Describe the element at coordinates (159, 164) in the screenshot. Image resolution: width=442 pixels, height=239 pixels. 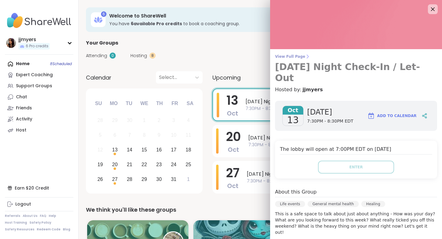
I see `div: 23` at that location.